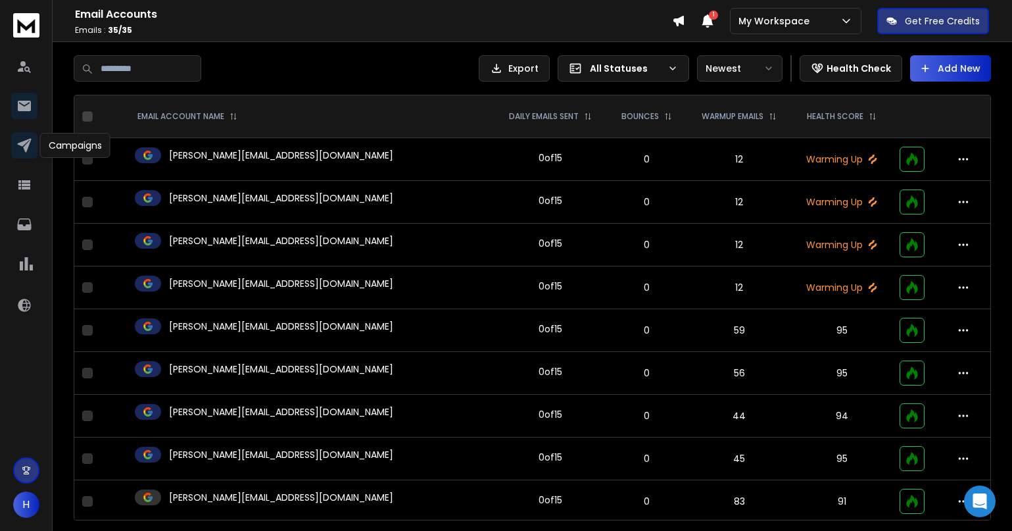 The width and height of the screenshot is (1012, 531). Describe the element at coordinates (138, 82) in the screenshot. I see `img: tab_keywords_by_traffic_grey.svg` at that location.